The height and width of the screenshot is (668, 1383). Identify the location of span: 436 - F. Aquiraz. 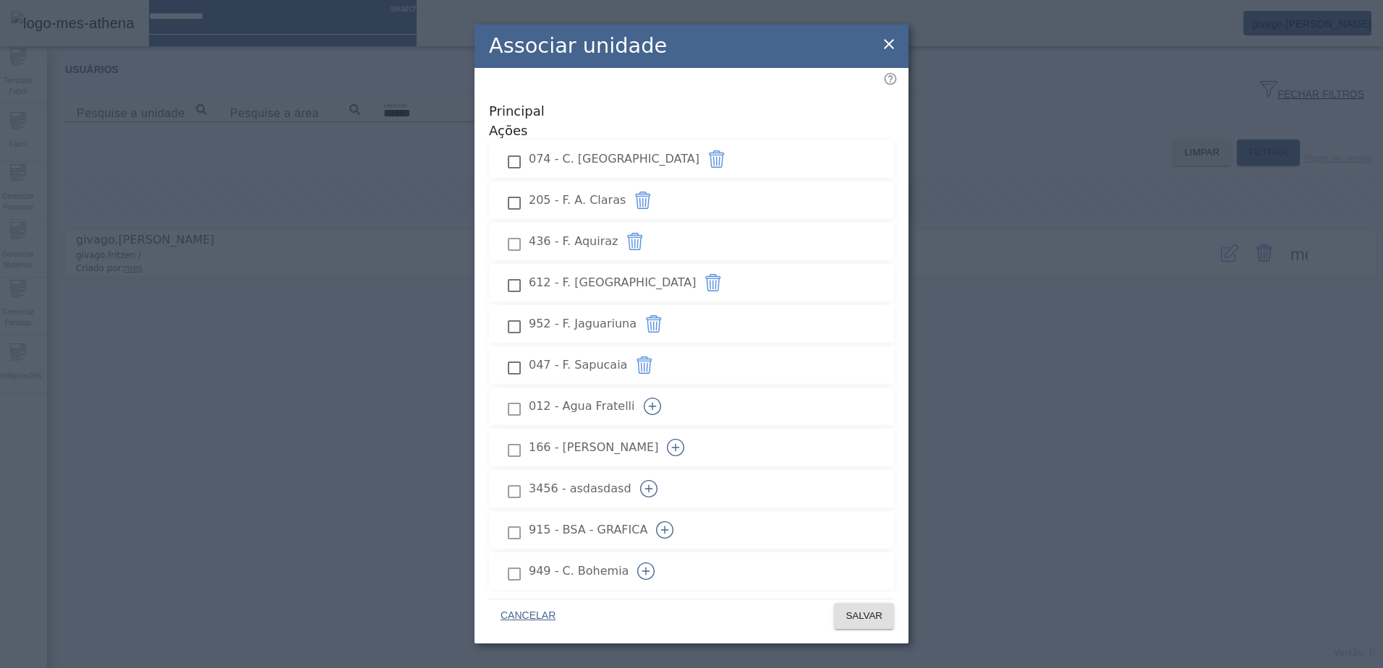
(573, 242).